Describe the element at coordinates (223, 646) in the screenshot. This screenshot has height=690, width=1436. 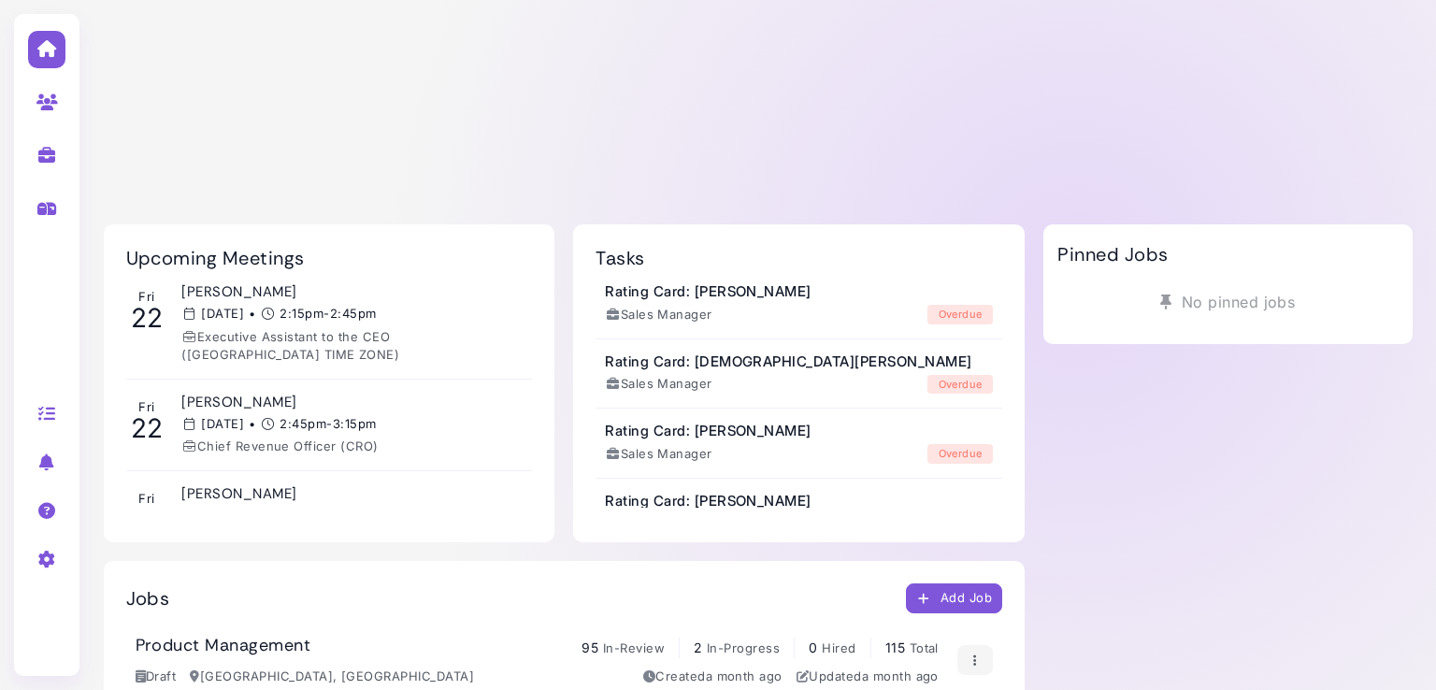
I see `h3: Product Management` at that location.